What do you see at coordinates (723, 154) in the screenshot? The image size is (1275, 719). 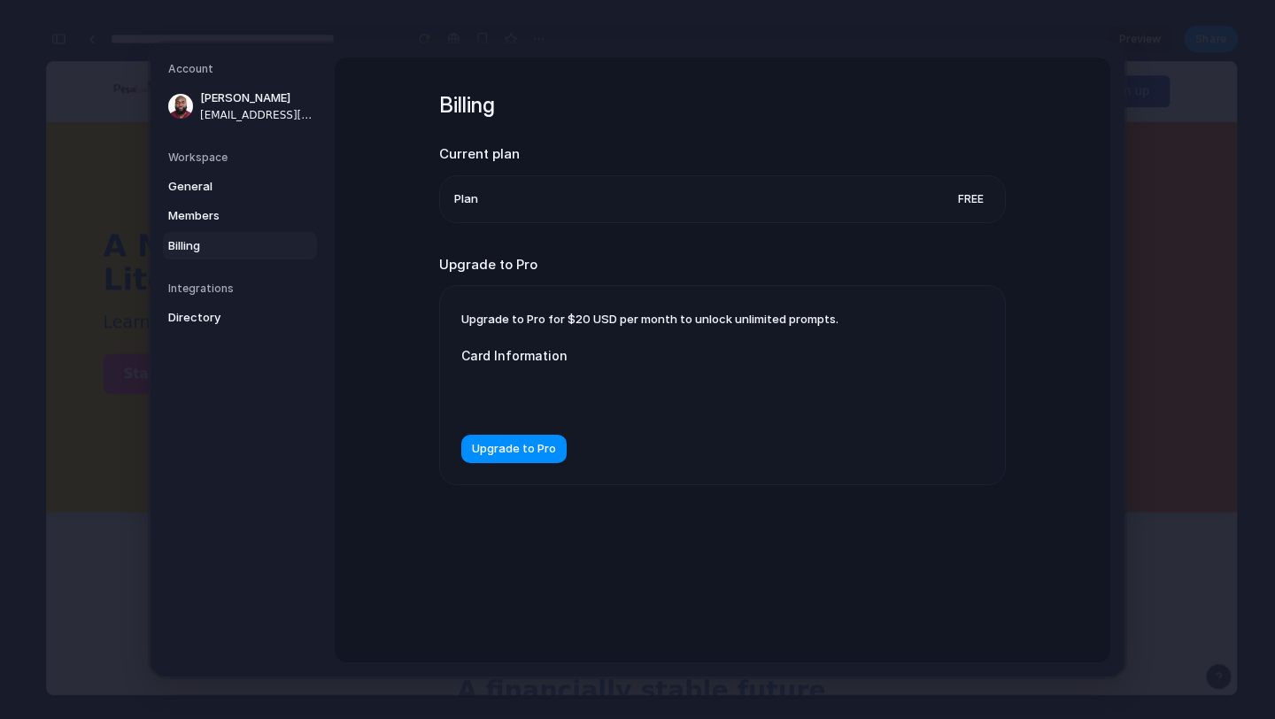 I see `h2: Current plan` at bounding box center [723, 154].